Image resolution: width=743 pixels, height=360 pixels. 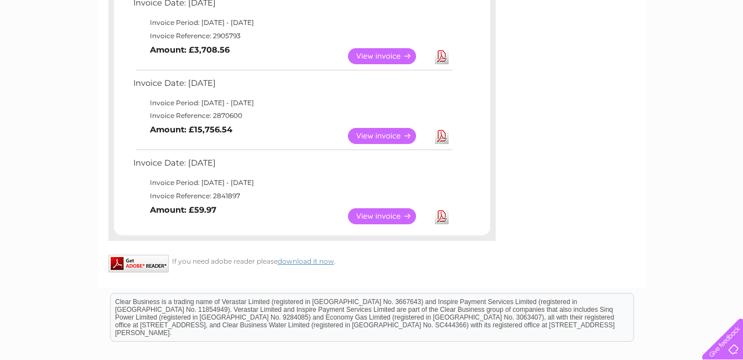 I want to click on td: Invoice Reference: 2870600, so click(x=292, y=116).